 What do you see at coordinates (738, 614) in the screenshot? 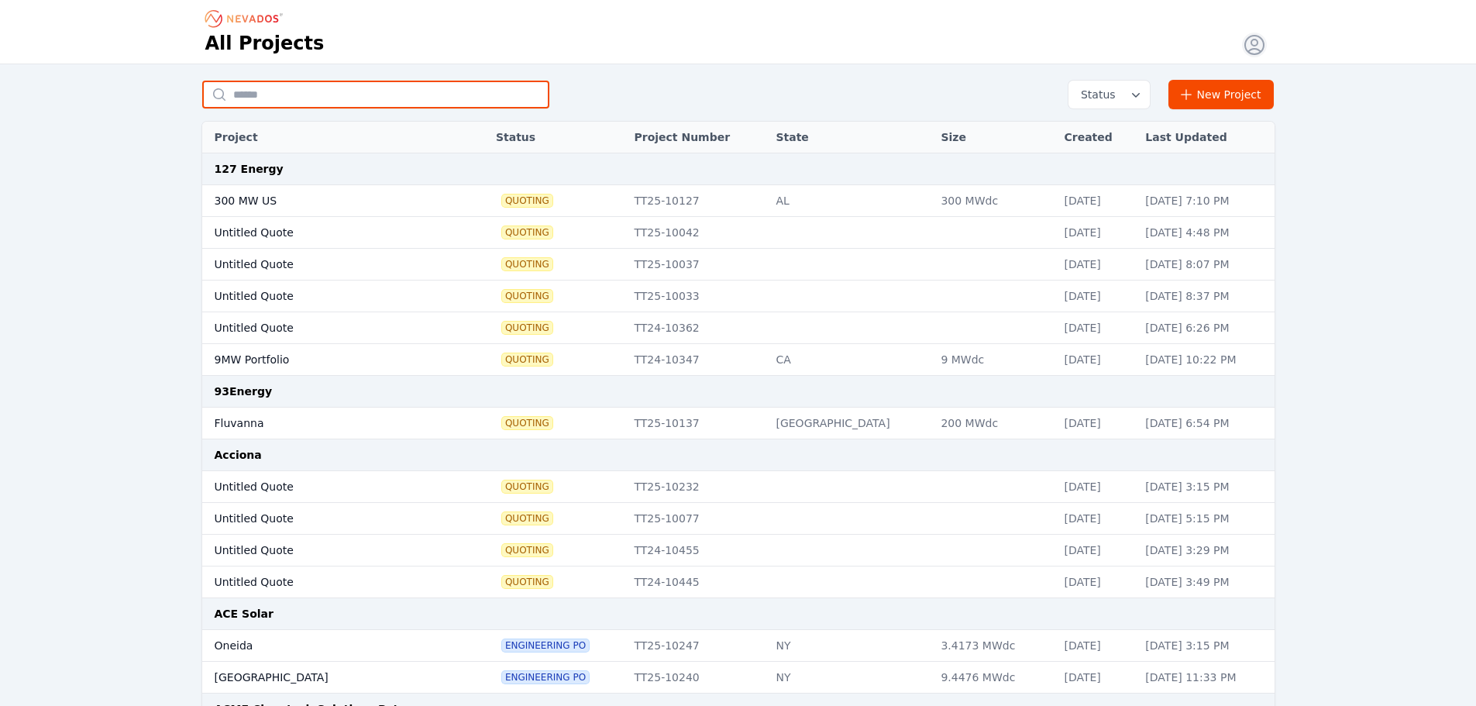
I see `td: ACE Solar` at bounding box center [738, 614].